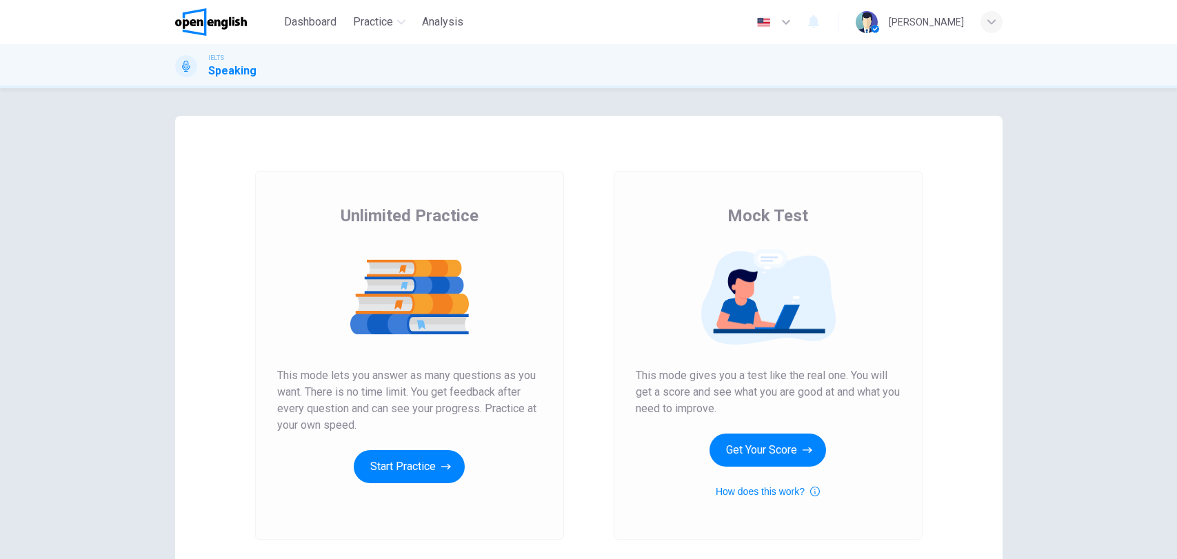  Describe the element at coordinates (768, 392) in the screenshot. I see `span: This mode gives you a test like the real one. You will get a score and see what you are good at a...` at that location.